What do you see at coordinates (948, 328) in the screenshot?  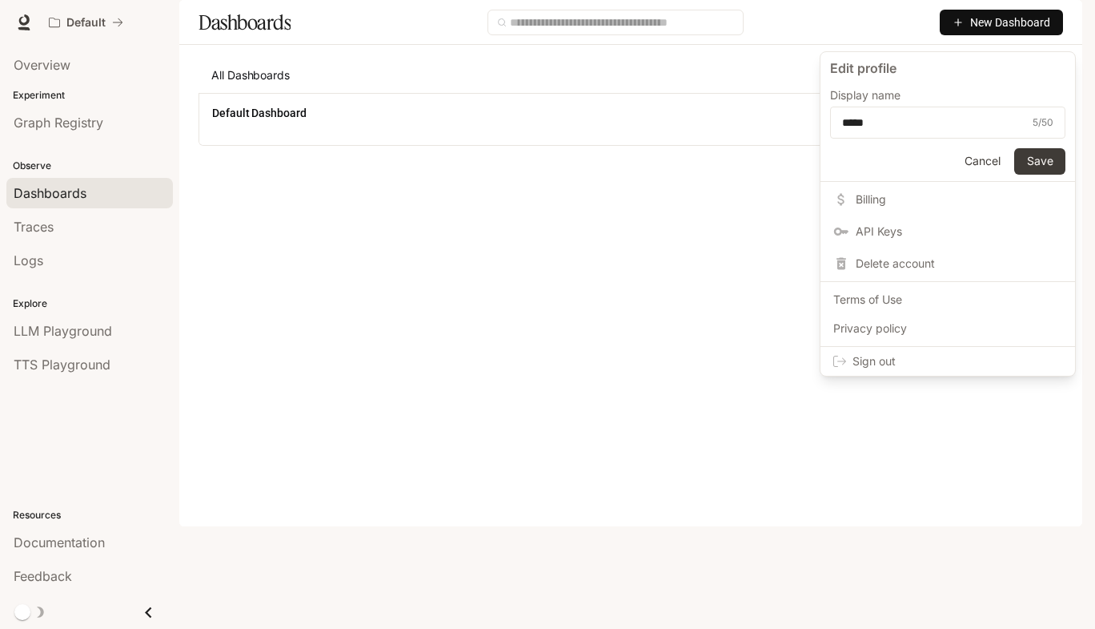 I see `a: Privacy policy` at bounding box center [948, 328].